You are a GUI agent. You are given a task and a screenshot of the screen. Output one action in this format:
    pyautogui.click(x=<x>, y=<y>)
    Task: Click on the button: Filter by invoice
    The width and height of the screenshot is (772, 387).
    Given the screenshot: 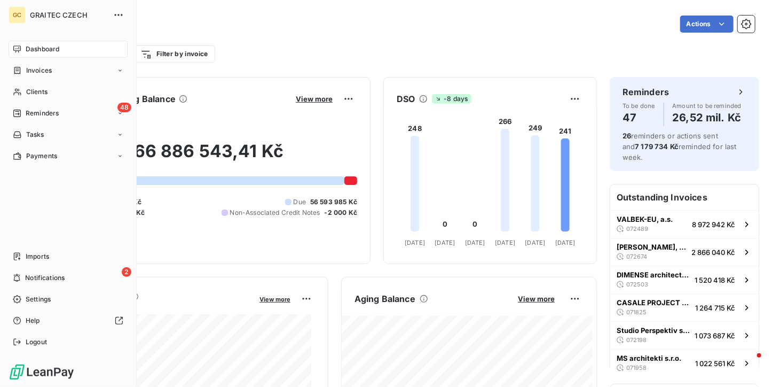 What is the action you would take?
    pyautogui.click(x=174, y=54)
    